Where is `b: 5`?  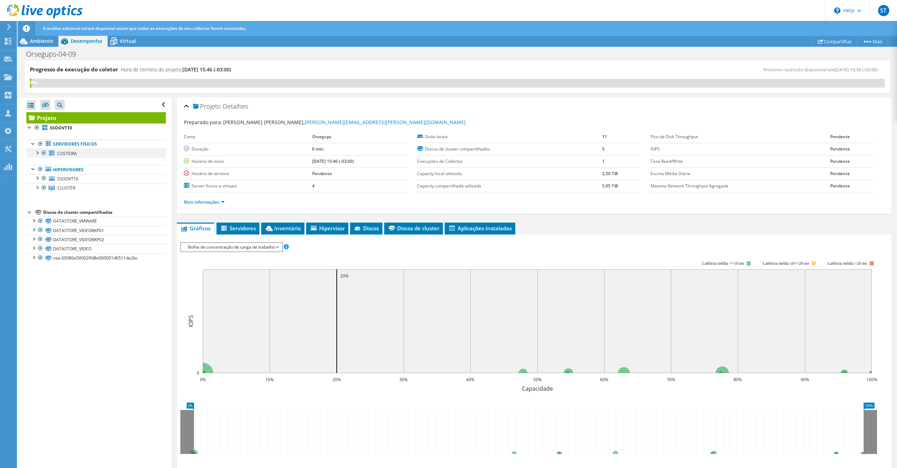 b: 5 is located at coordinates (603, 149).